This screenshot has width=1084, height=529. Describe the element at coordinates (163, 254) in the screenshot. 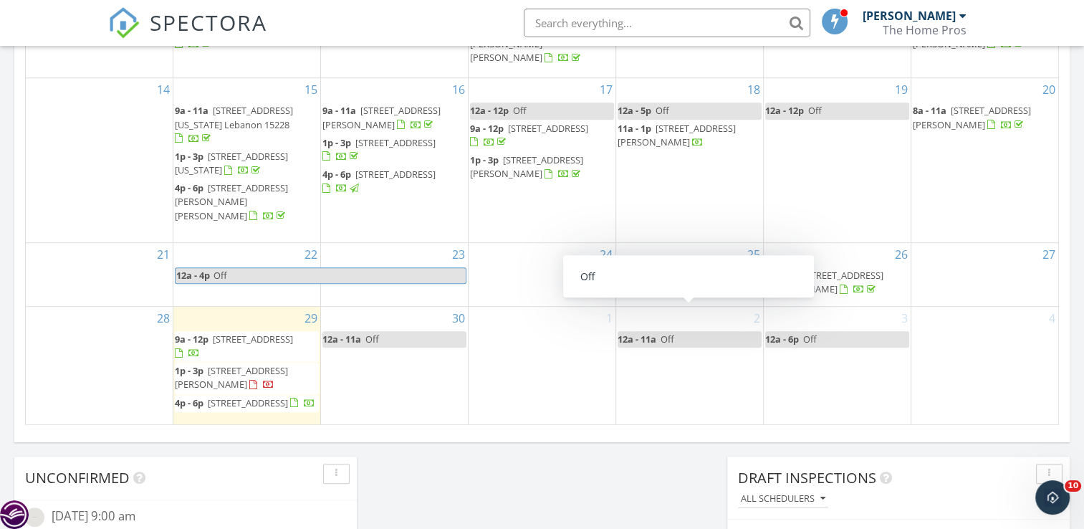

I see `a: Go to September 21, 2025` at that location.